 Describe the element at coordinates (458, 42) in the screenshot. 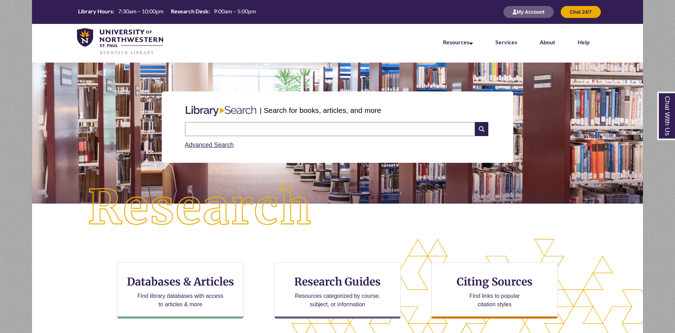

I see `a: Resources` at that location.